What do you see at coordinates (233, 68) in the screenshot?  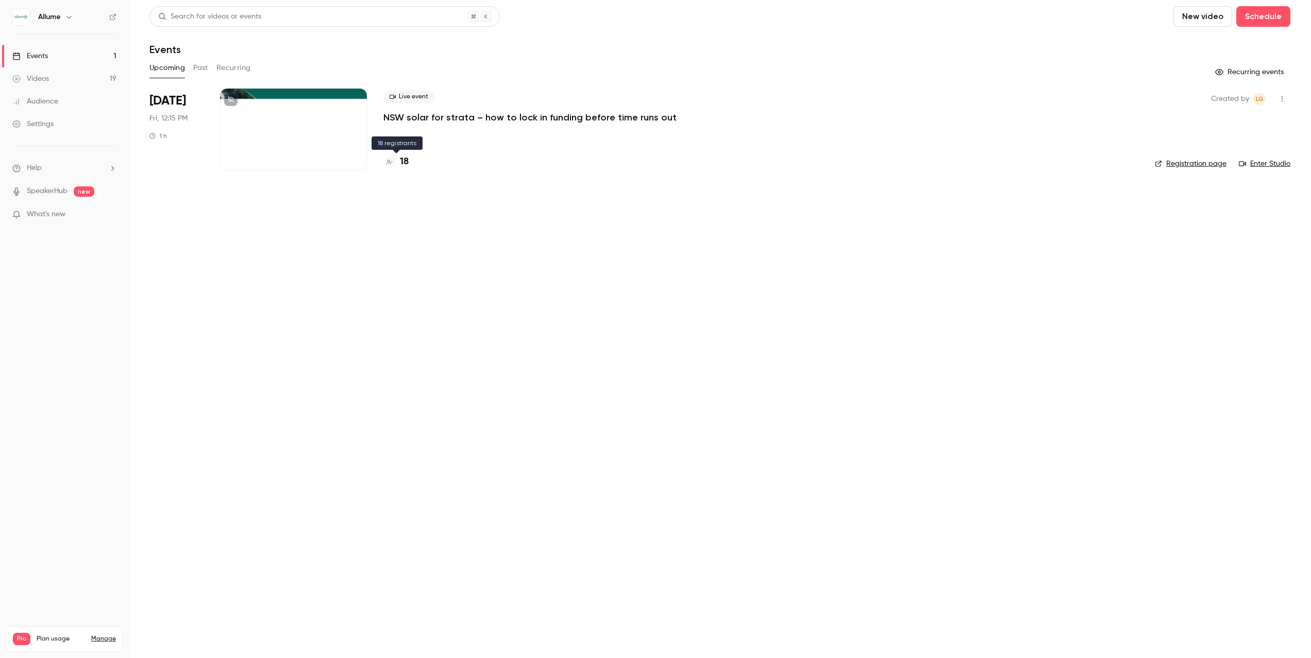 I see `button: Recurring` at bounding box center [233, 68].